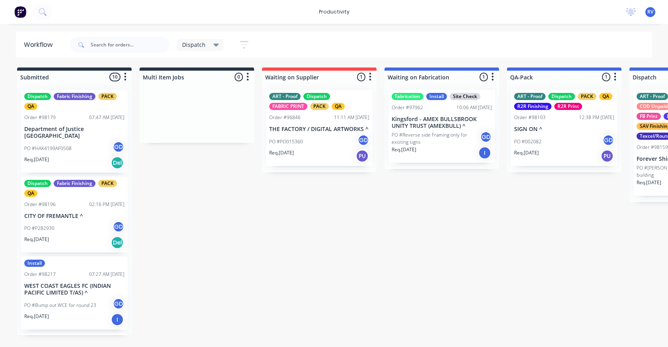  What do you see at coordinates (334, 12) in the screenshot?
I see `div: productivity` at bounding box center [334, 12].